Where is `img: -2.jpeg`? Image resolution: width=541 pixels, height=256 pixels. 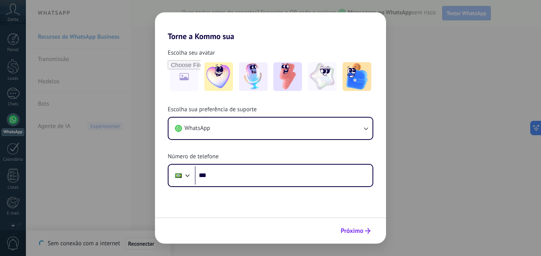
img: -2.jpeg is located at coordinates (253, 76).